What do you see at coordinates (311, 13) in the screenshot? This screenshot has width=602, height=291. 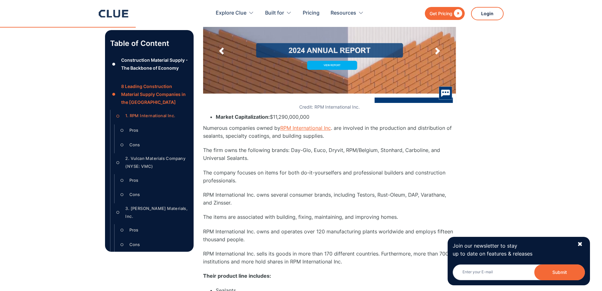 I see `a: Pricing` at bounding box center [311, 13].